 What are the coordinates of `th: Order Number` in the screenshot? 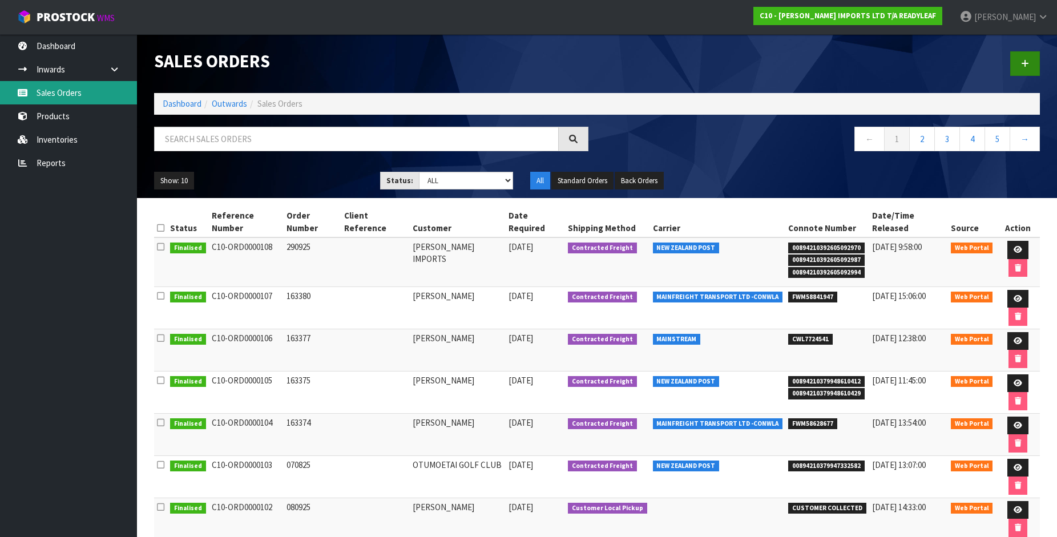 It's located at (312, 222).